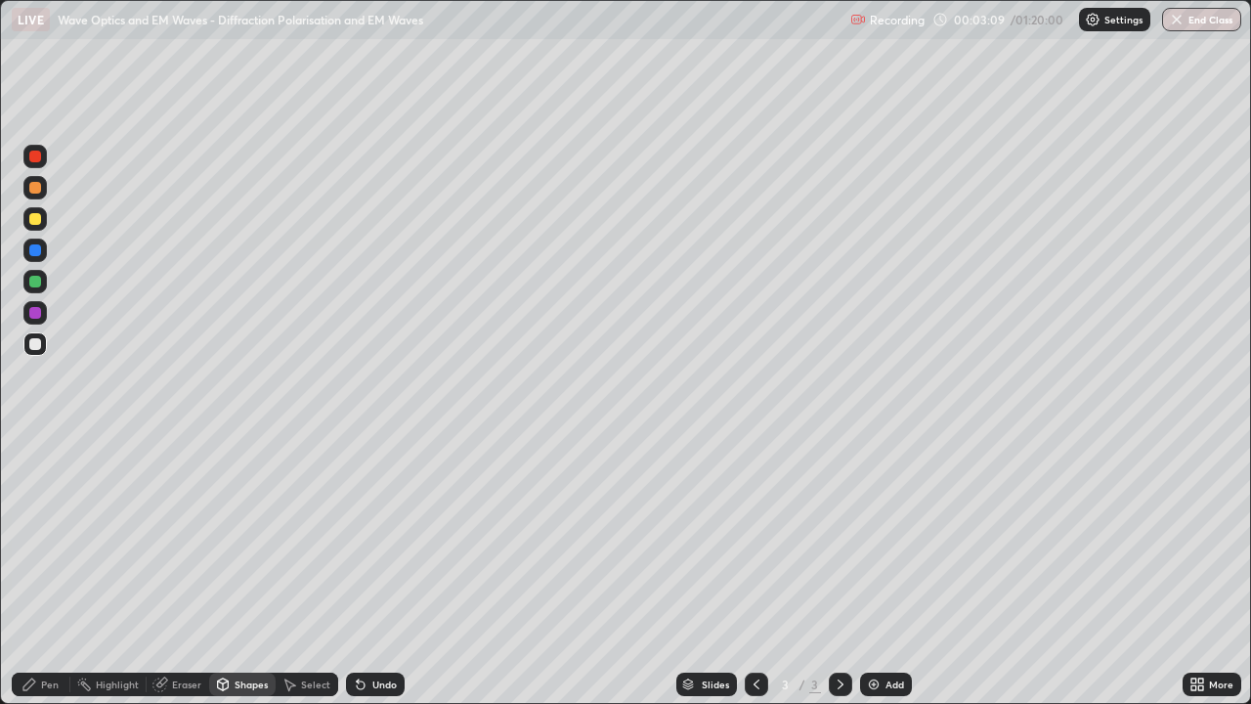 The height and width of the screenshot is (704, 1251). Describe the element at coordinates (1123, 20) in the screenshot. I see `p: Settings` at that location.